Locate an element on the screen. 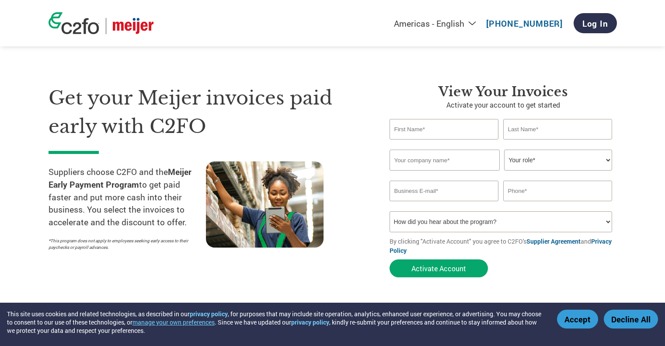 The image size is (665, 346). a: Privacy Policy is located at coordinates (501, 246).